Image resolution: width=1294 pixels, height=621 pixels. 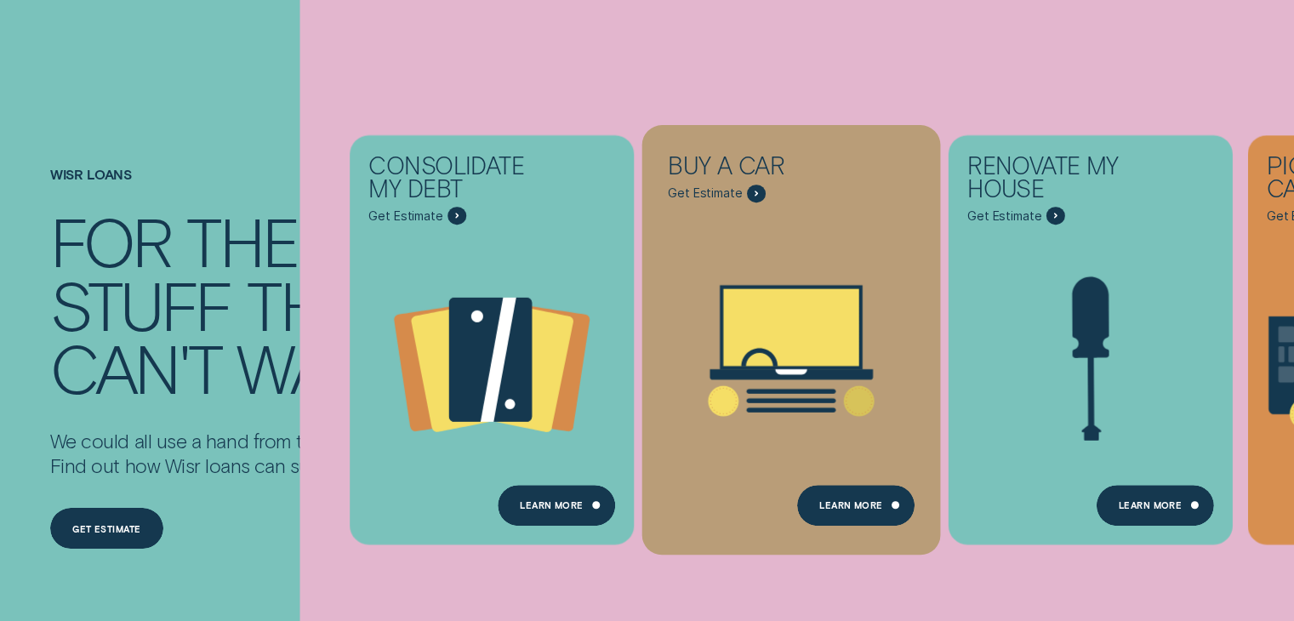 What do you see at coordinates (305, 367) in the screenshot?
I see `div: wait` at bounding box center [305, 367].